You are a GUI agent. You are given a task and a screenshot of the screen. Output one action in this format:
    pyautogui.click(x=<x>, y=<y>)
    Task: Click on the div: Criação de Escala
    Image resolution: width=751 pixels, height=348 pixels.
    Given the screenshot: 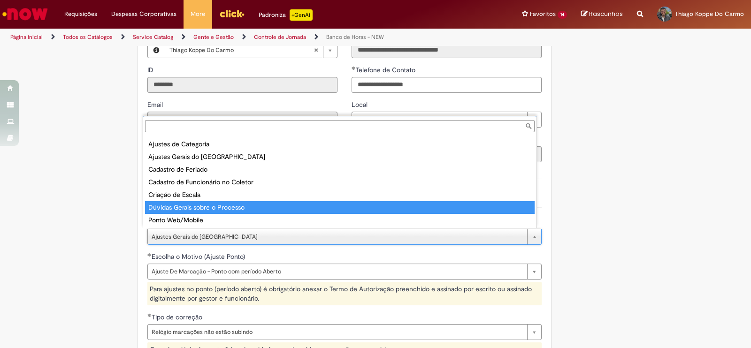 What is the action you would take?
    pyautogui.click(x=340, y=195)
    